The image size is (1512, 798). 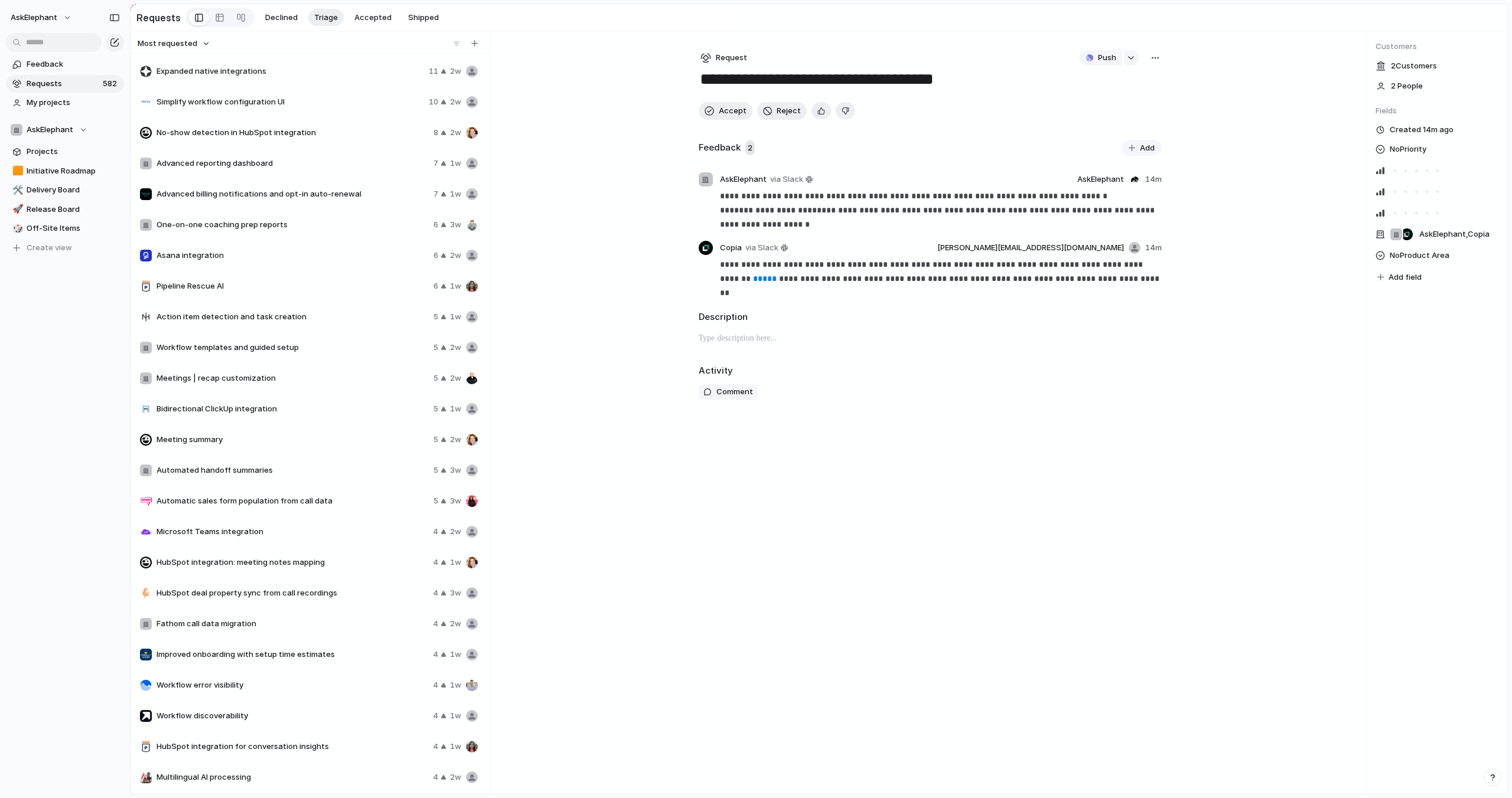 I want to click on span: Add field, so click(x=1404, y=278).